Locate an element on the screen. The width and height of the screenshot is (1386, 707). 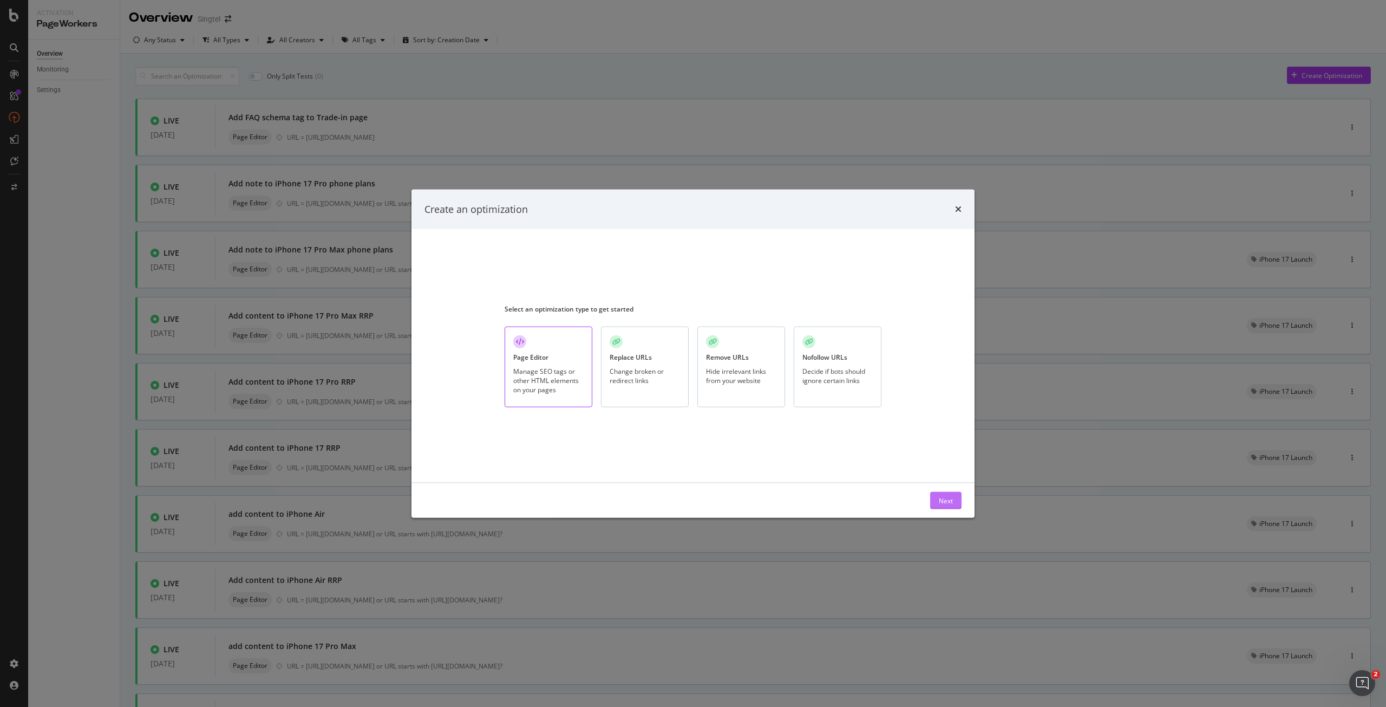
div: Hide irrelevant links from your website is located at coordinates (741, 375).